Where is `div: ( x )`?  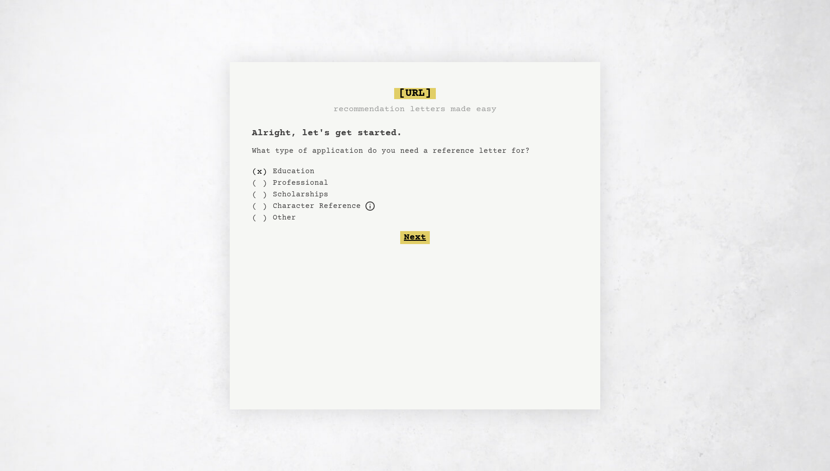
div: ( x ) is located at coordinates (260, 171).